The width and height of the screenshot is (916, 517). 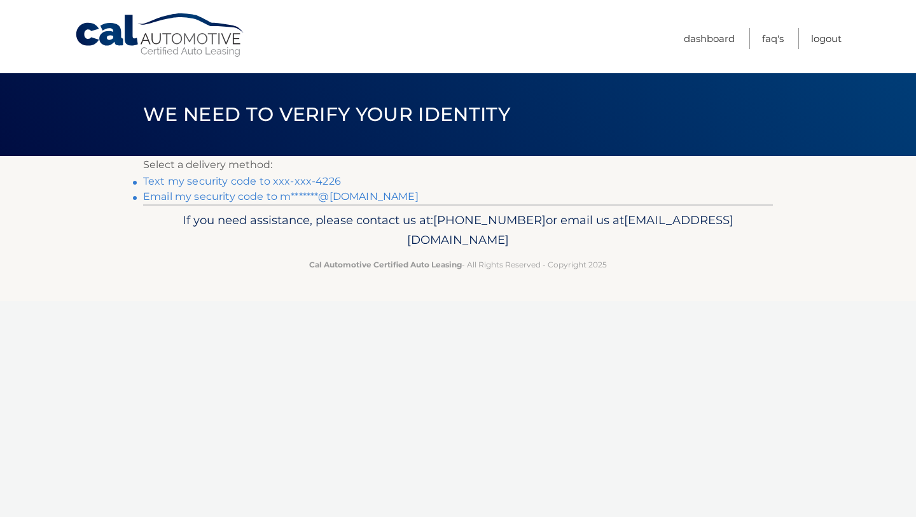 I want to click on p: - All Rights Reserved - Copyright 2025, so click(x=458, y=264).